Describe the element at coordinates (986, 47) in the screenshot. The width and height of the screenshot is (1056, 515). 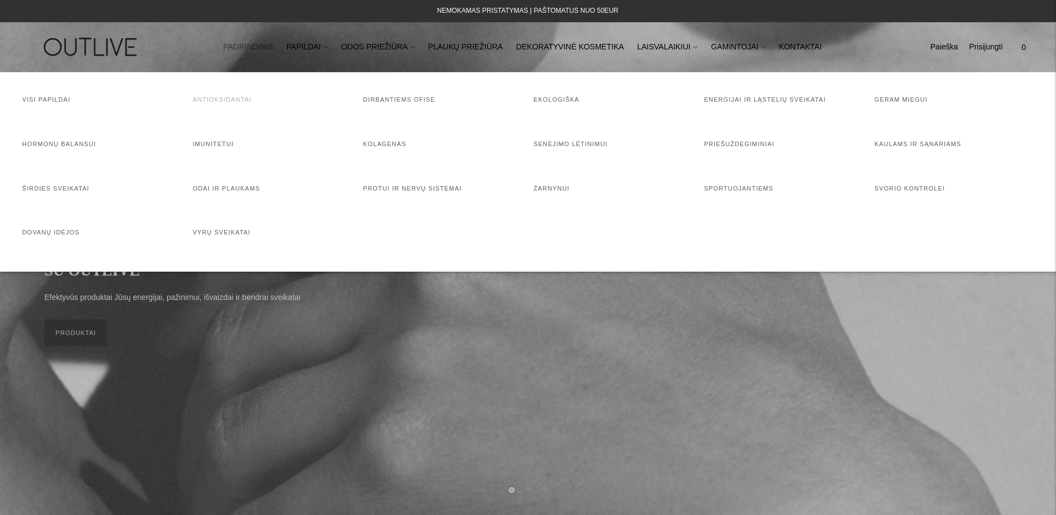
I see `a: Prisijungti` at that location.